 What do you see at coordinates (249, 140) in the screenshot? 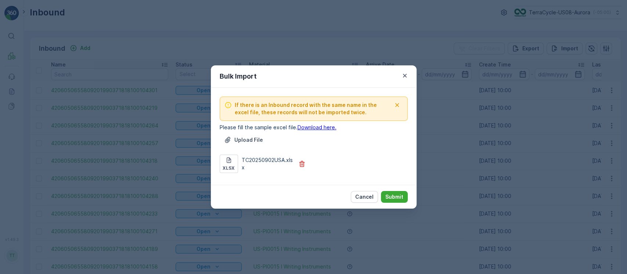
I see `p: Upload File` at bounding box center [249, 140].